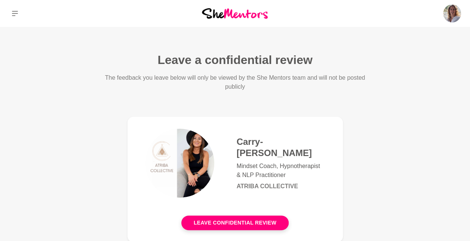 Image resolution: width=470 pixels, height=241 pixels. What do you see at coordinates (235, 223) in the screenshot?
I see `button: Leave confidential review` at bounding box center [235, 223].